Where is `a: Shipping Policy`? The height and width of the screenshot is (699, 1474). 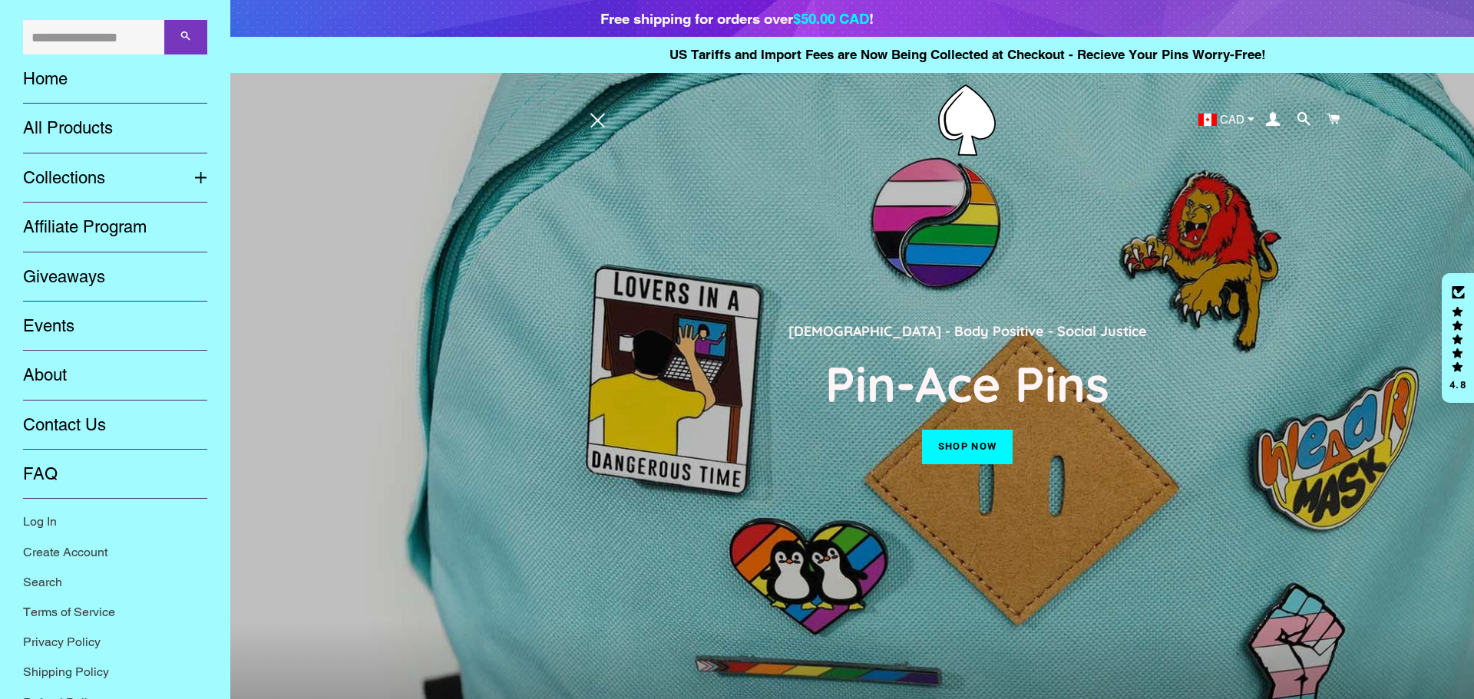
a: Shipping Policy is located at coordinates (115, 672).